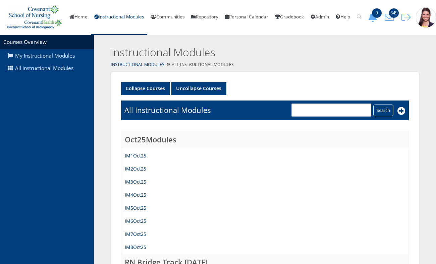  I want to click on a: IM3Oct25, so click(135, 182).